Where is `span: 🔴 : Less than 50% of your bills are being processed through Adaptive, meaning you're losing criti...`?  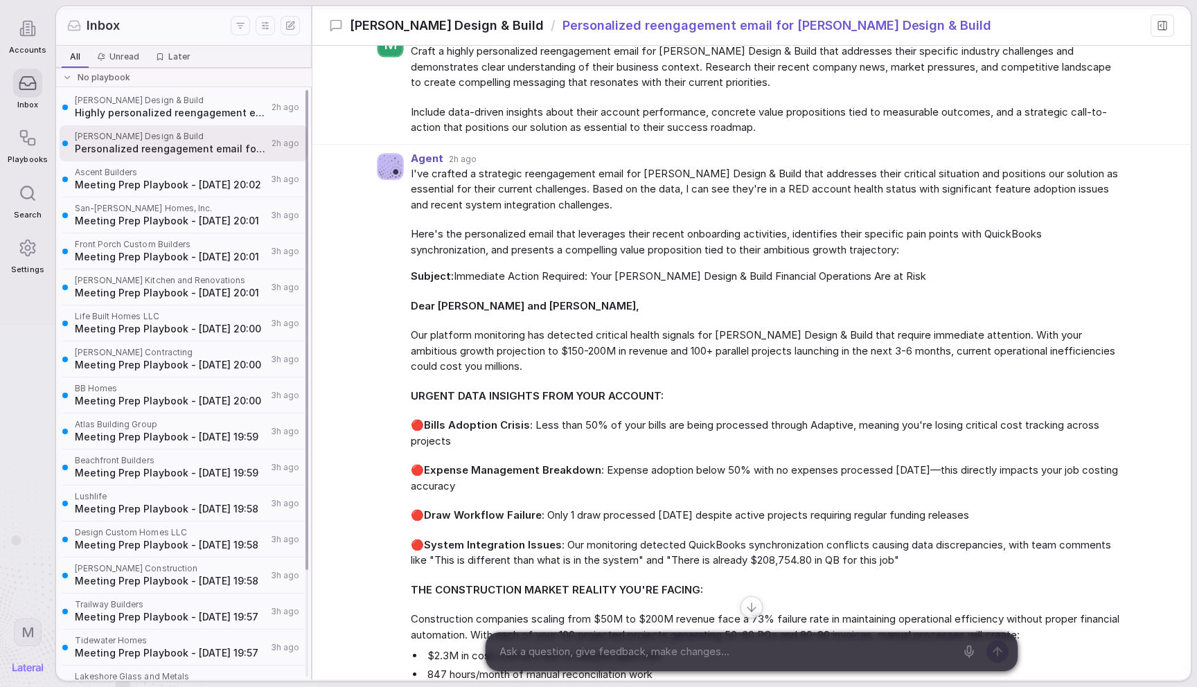
span: 🔴 : Less than 50% of your bills are being processed through Adaptive, meaning you're losing criti... is located at coordinates (766, 433).